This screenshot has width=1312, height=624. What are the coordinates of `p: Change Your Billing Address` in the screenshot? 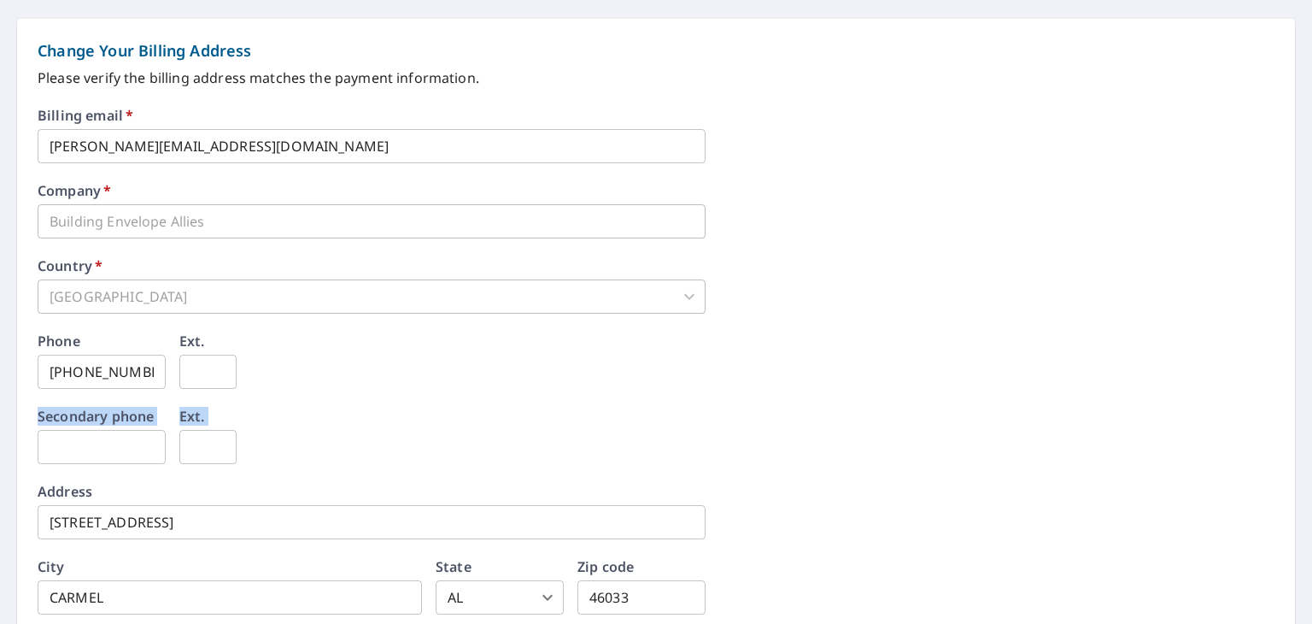 It's located at (656, 50).